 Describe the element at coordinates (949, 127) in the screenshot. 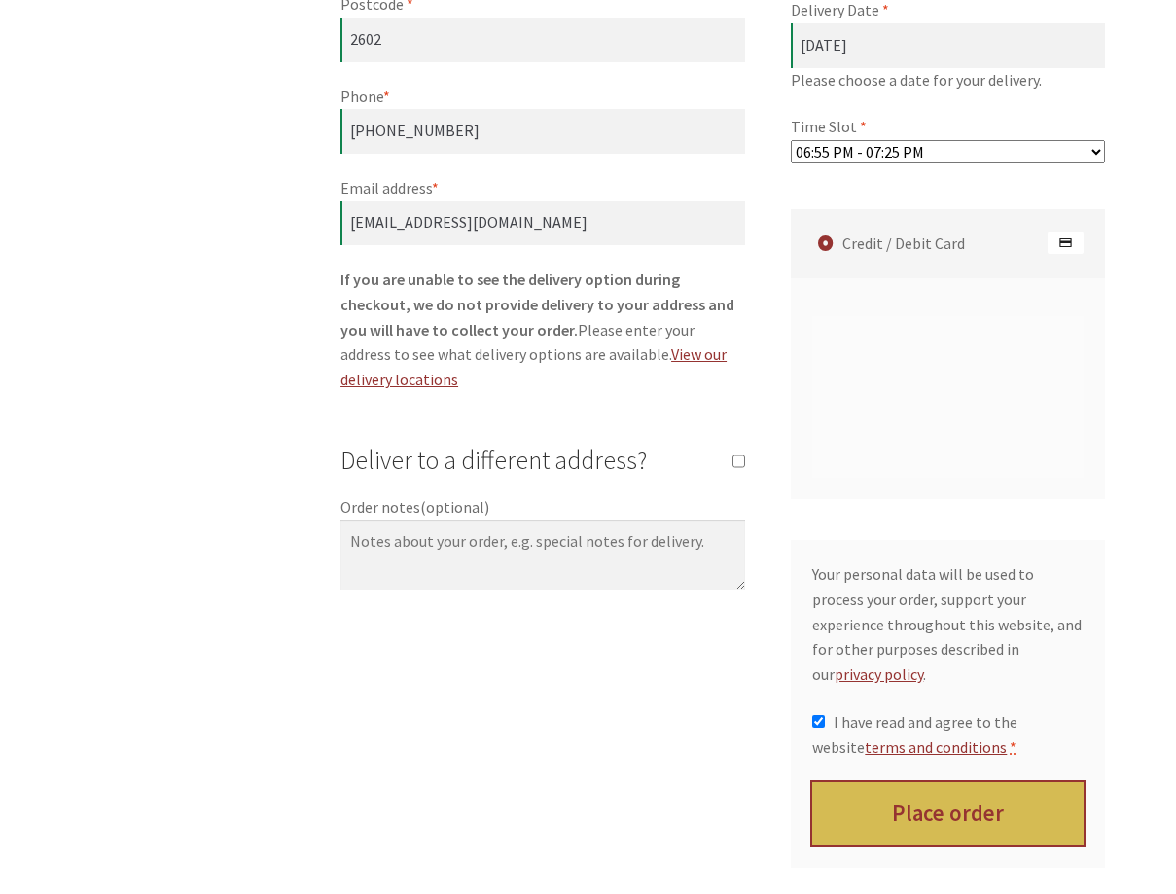

I see `label: Time Slot` at that location.